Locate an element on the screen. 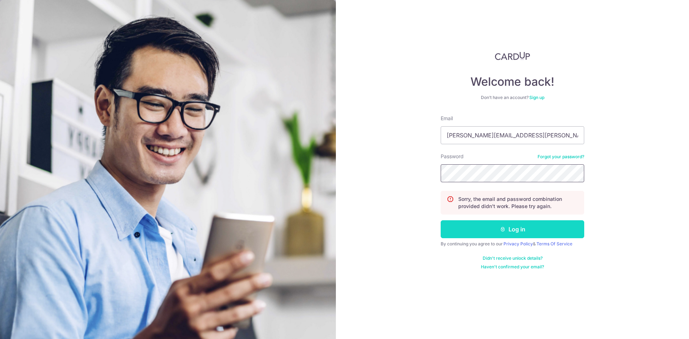  a: Forgot your password? is located at coordinates (561, 157).